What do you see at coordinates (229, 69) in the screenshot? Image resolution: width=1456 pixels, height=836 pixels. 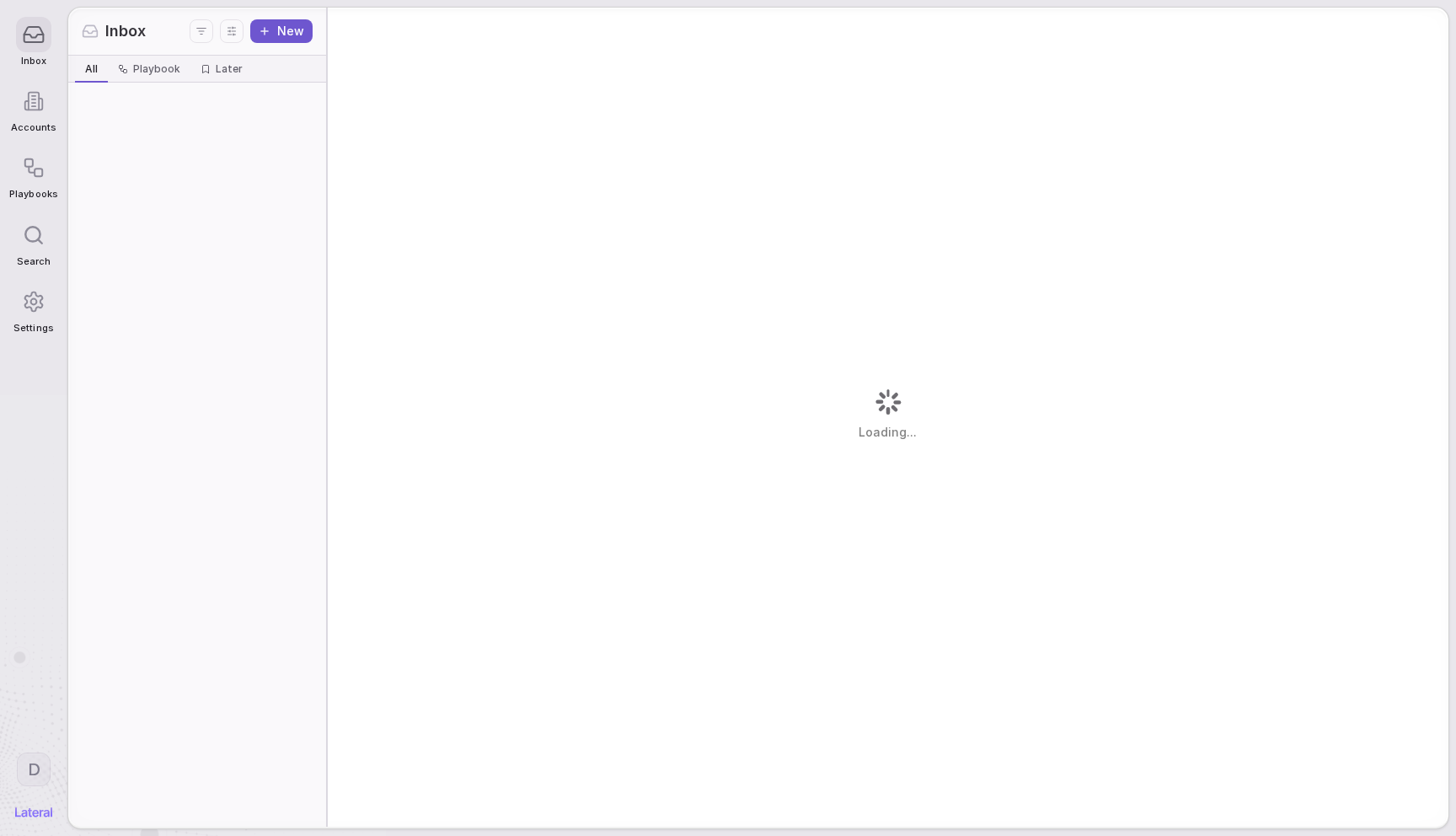 I see `span: Later` at bounding box center [229, 69].